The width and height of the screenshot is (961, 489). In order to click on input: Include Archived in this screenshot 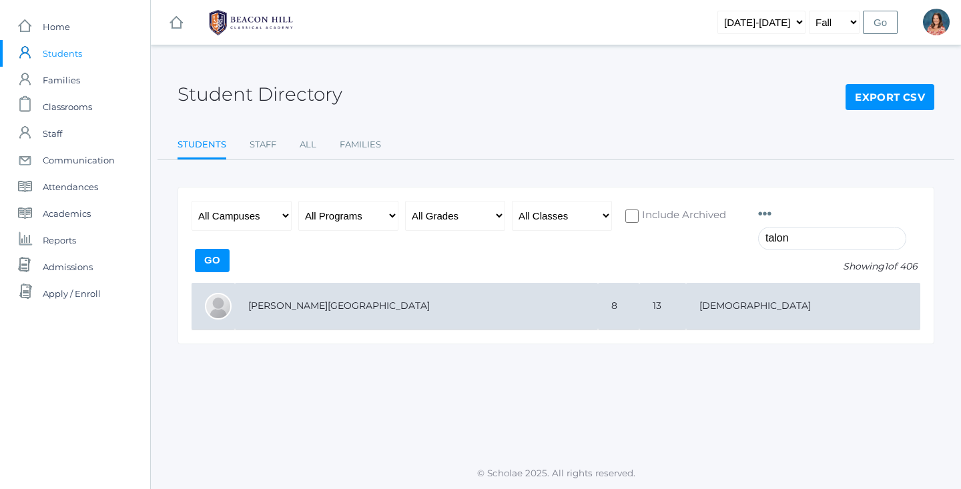, I will do `click(632, 216)`.